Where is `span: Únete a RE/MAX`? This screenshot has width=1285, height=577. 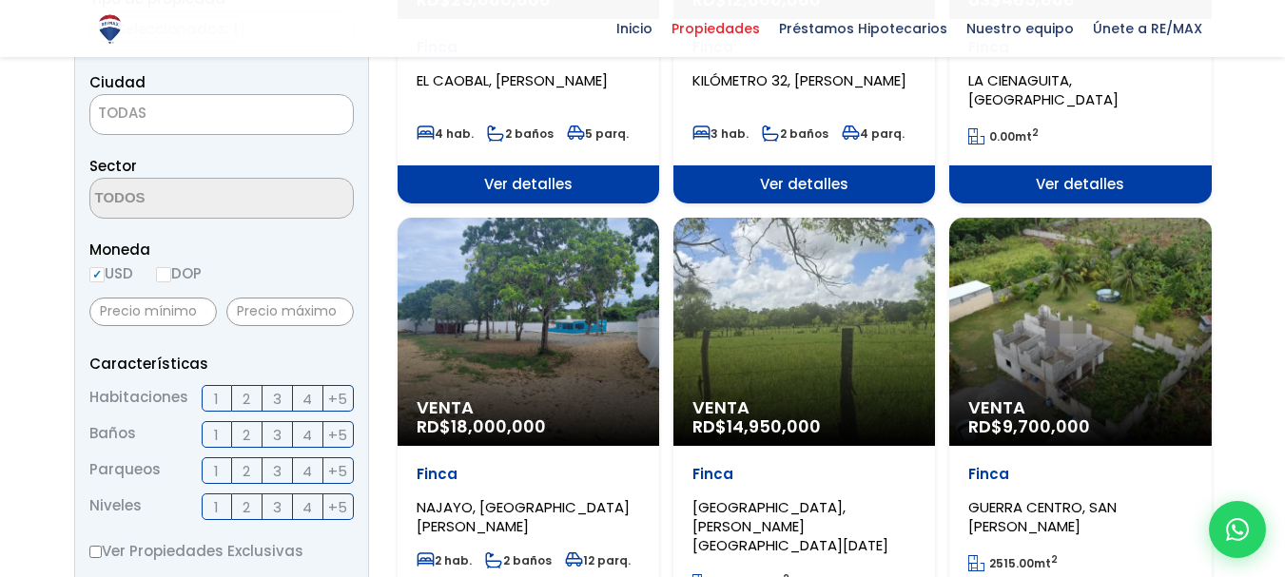
span: Únete a RE/MAX is located at coordinates (1147, 29).